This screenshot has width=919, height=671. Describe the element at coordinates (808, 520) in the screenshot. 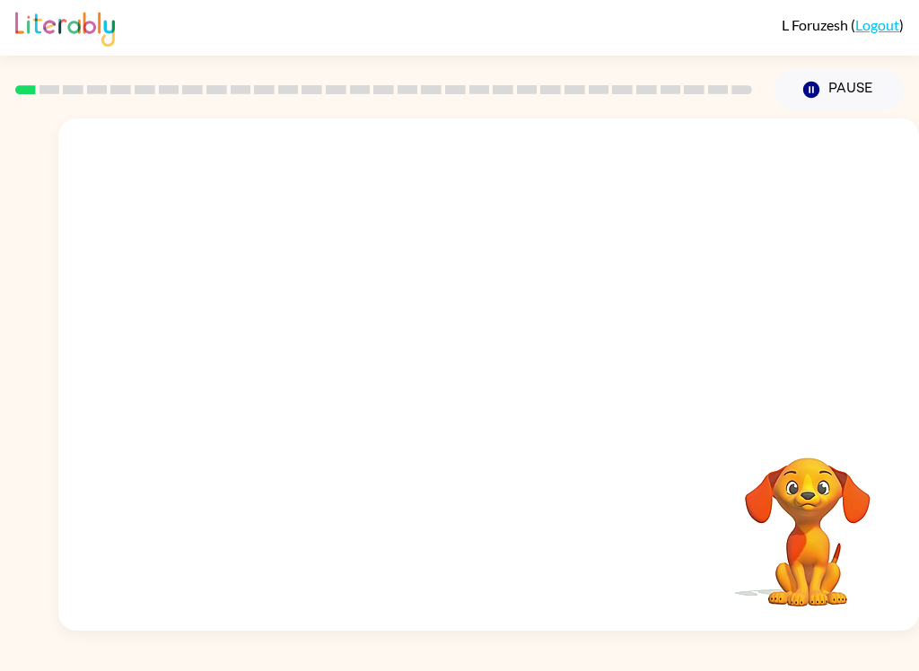

I see `video: Your browser must support playing .mp4 files to use Literably. Please try using another browser.` at that location.